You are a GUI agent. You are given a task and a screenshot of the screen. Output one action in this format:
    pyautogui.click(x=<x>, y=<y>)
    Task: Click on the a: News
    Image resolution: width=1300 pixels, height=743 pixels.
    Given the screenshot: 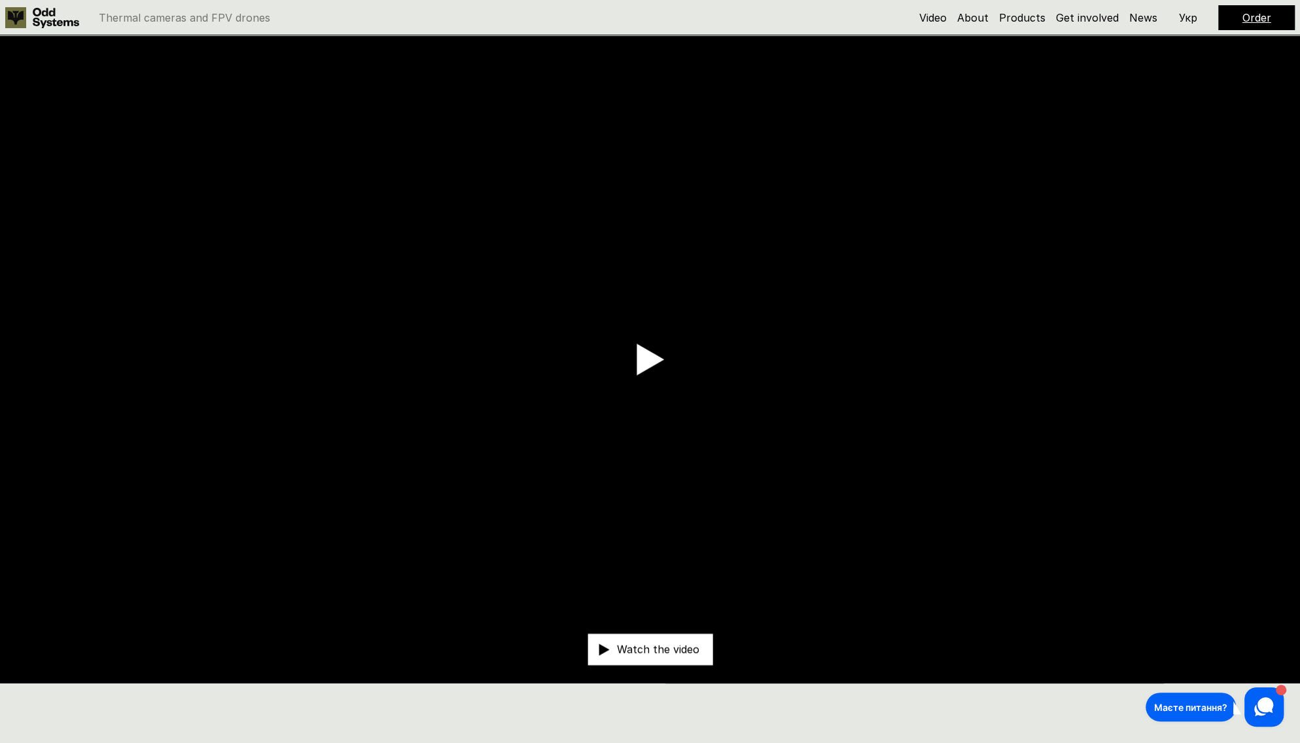 What is the action you would take?
    pyautogui.click(x=1143, y=18)
    